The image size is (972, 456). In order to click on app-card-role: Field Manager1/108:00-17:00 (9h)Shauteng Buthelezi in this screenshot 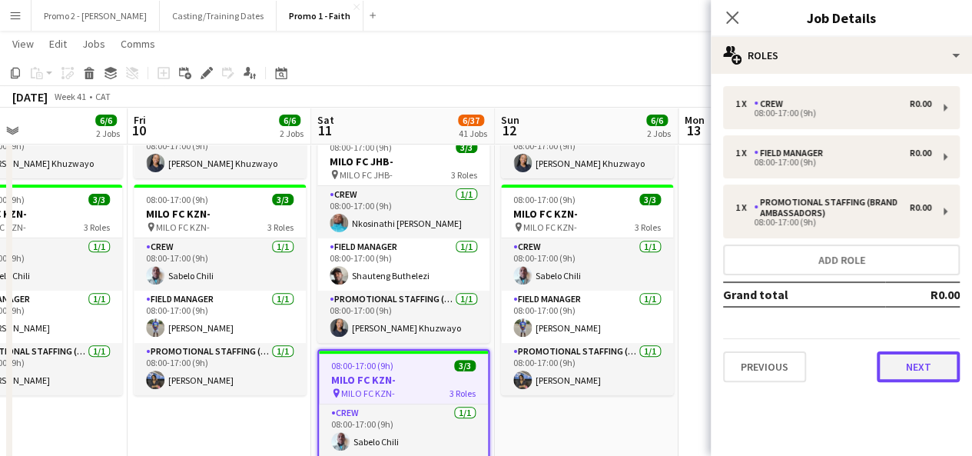, I will do `click(403, 264)`.